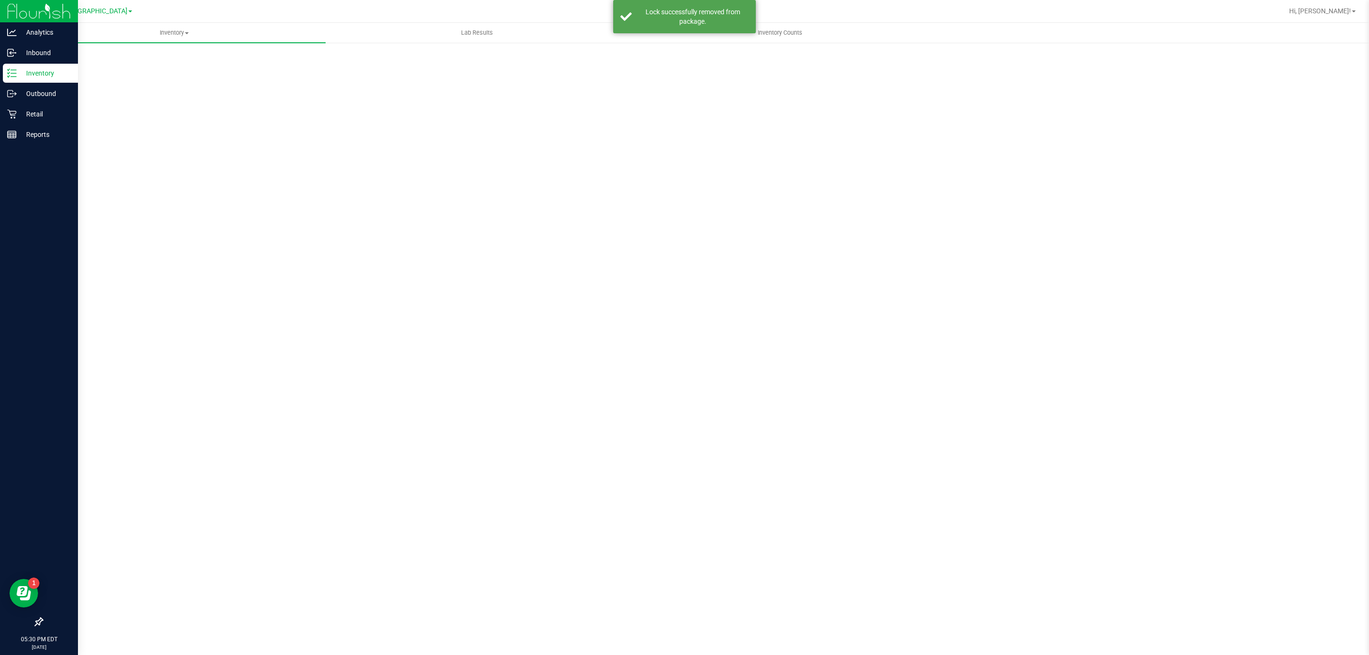  I want to click on p: Inventory, so click(45, 73).